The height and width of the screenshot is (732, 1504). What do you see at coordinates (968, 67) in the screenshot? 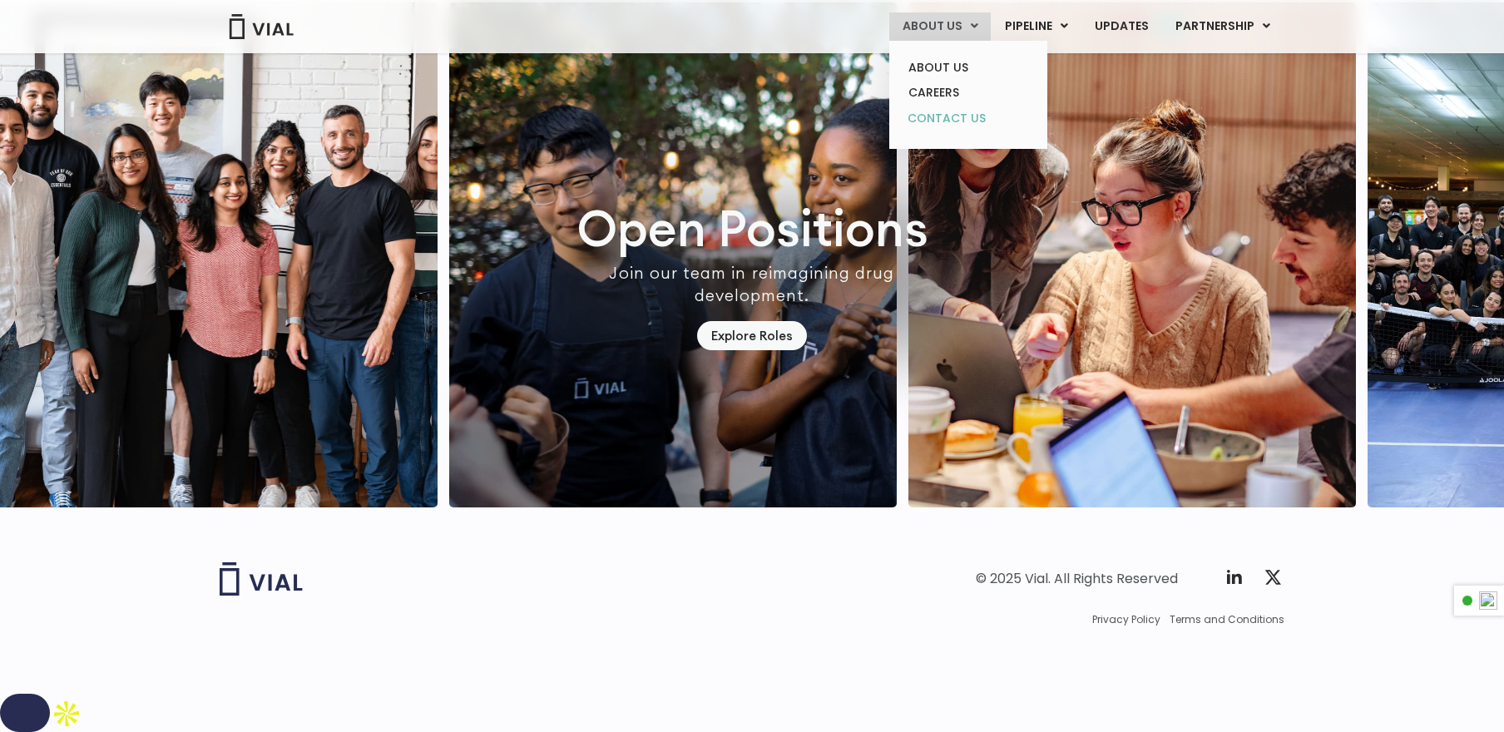
I see `a: ABOUT US` at bounding box center [968, 67].